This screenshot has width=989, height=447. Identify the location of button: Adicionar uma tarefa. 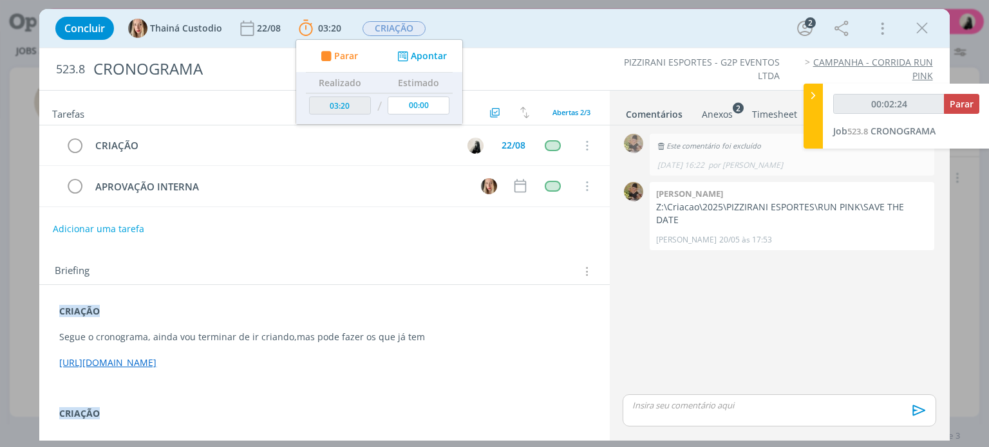
(98, 229).